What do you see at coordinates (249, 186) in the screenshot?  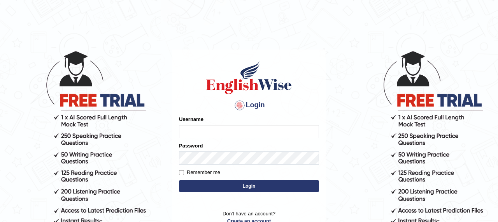 I see `button: Login` at bounding box center [249, 186].